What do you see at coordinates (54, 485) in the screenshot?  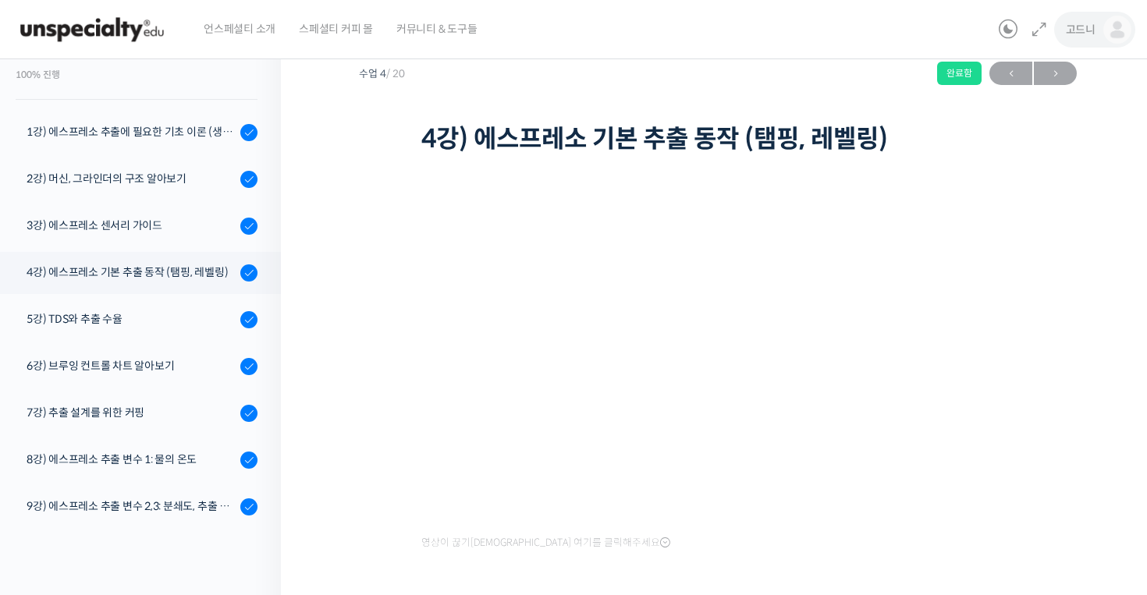 I see `a: 홈` at bounding box center [54, 485].